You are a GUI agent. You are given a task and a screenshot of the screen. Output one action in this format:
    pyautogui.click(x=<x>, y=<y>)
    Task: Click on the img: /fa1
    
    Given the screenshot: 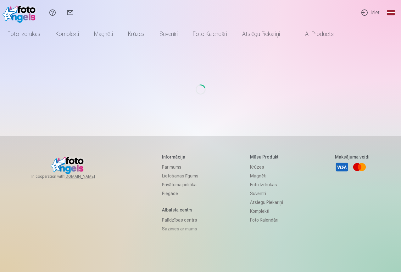 What is the action you would take?
    pyautogui.click(x=20, y=13)
    